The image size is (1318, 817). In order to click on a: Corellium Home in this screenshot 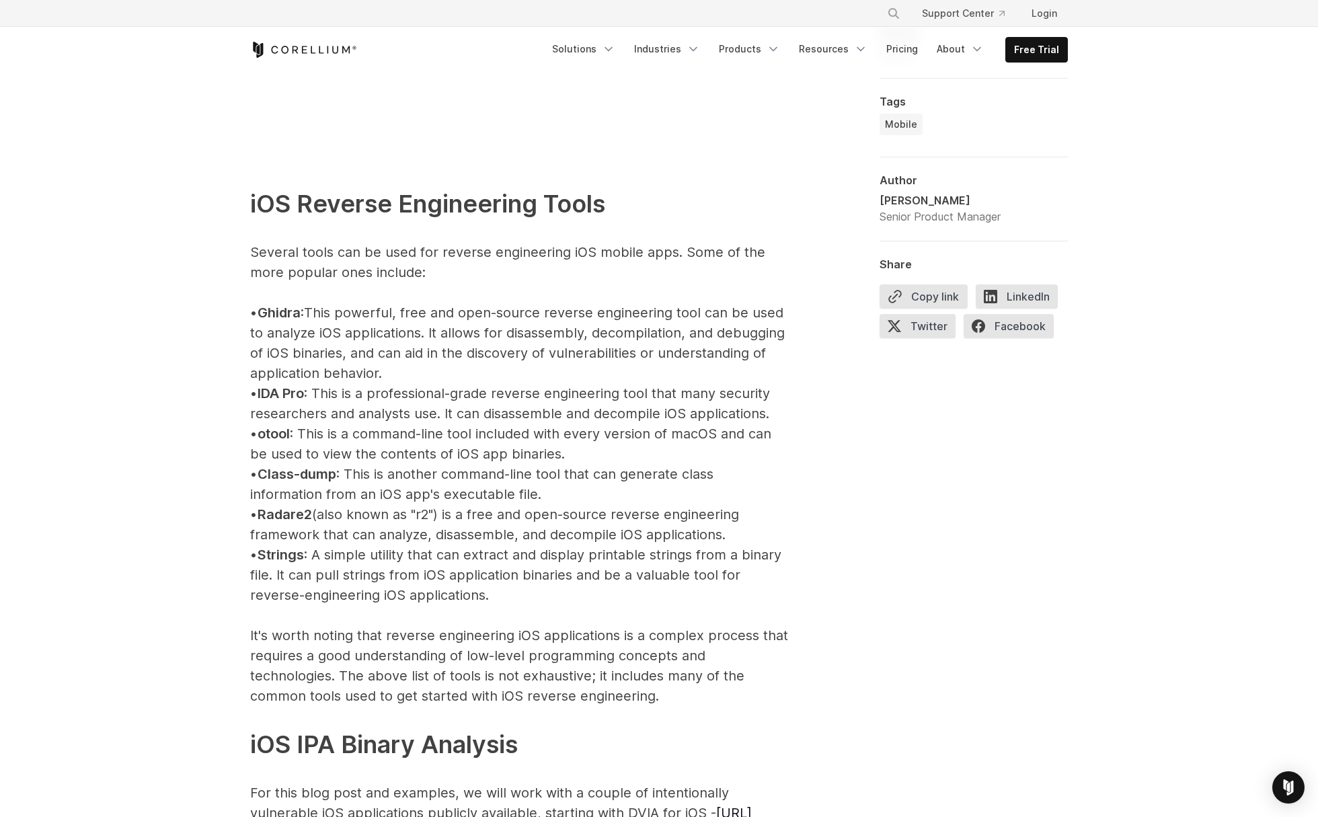, I will do `click(303, 50)`.